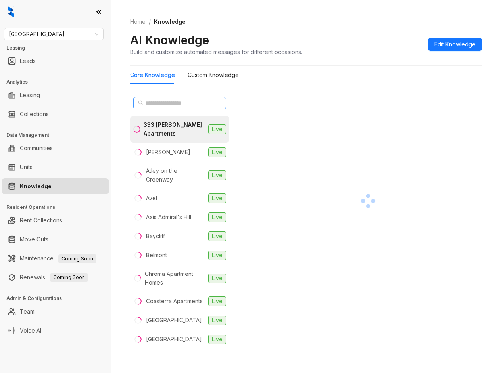 This screenshot has height=373, width=501. What do you see at coordinates (55, 312) in the screenshot?
I see `li: Team` at bounding box center [55, 312].